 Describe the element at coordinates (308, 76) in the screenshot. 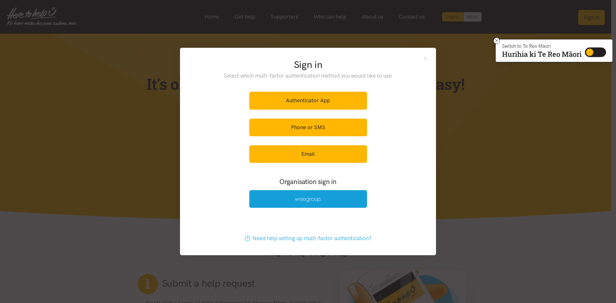

I see `p: Select which multi-factor authentication method you would like to use` at that location.